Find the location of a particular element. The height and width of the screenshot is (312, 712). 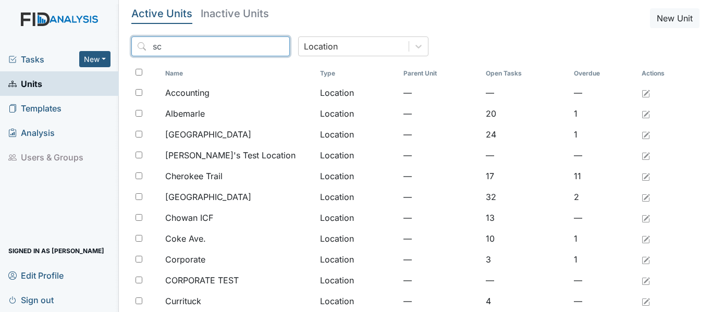

h5: Active Units is located at coordinates (162, 14).